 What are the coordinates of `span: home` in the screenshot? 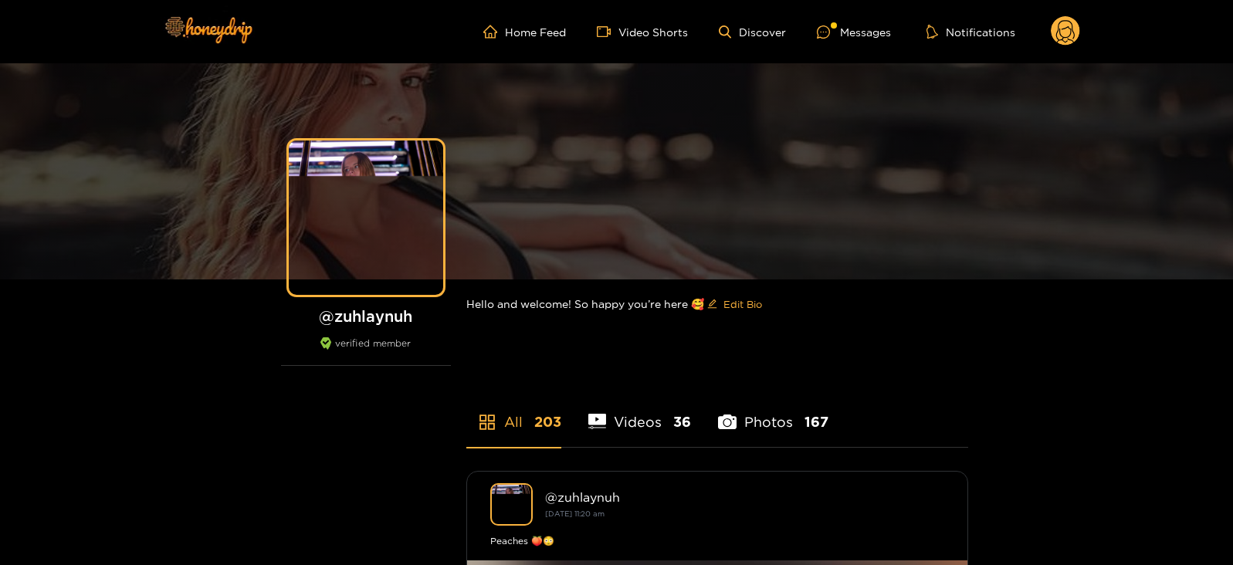 It's located at (494, 32).